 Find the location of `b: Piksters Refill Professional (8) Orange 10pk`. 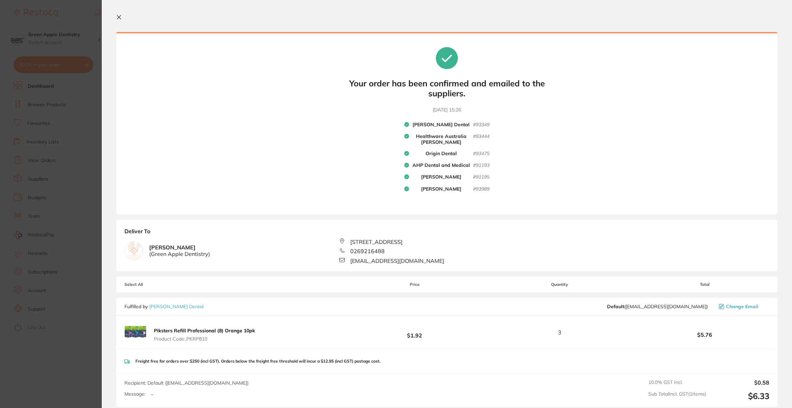

b: Piksters Refill Professional (8) Orange 10pk is located at coordinates (205, 330).